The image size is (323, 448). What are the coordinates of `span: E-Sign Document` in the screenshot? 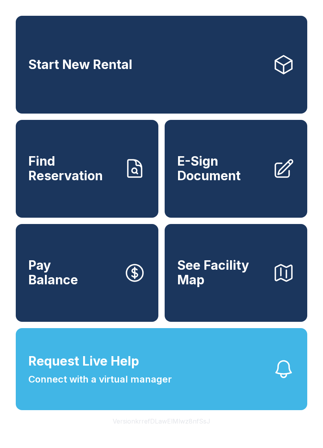 It's located at (222, 168).